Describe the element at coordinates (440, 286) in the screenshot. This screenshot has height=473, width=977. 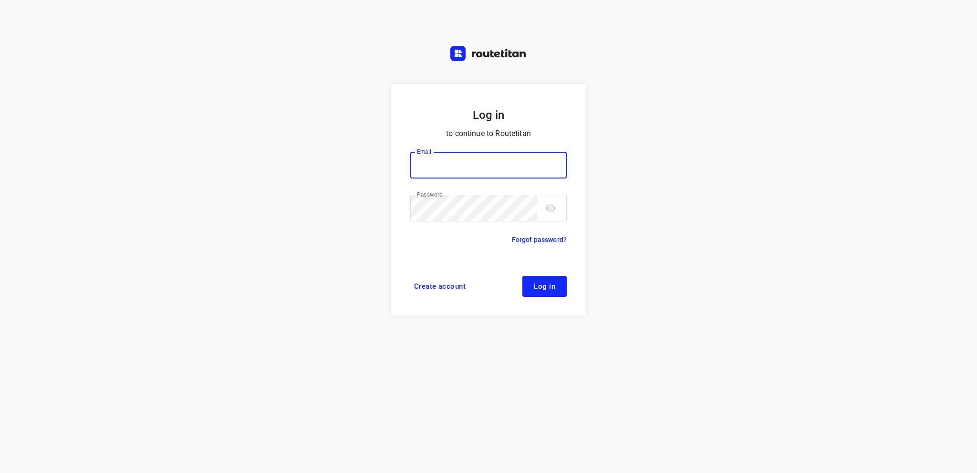
I see `a: Create account` at that location.